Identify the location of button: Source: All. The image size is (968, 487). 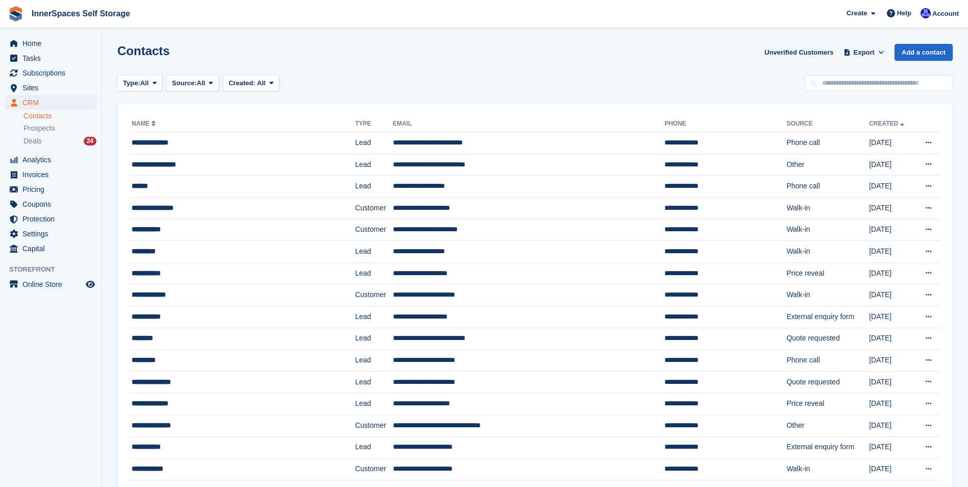
(192, 83).